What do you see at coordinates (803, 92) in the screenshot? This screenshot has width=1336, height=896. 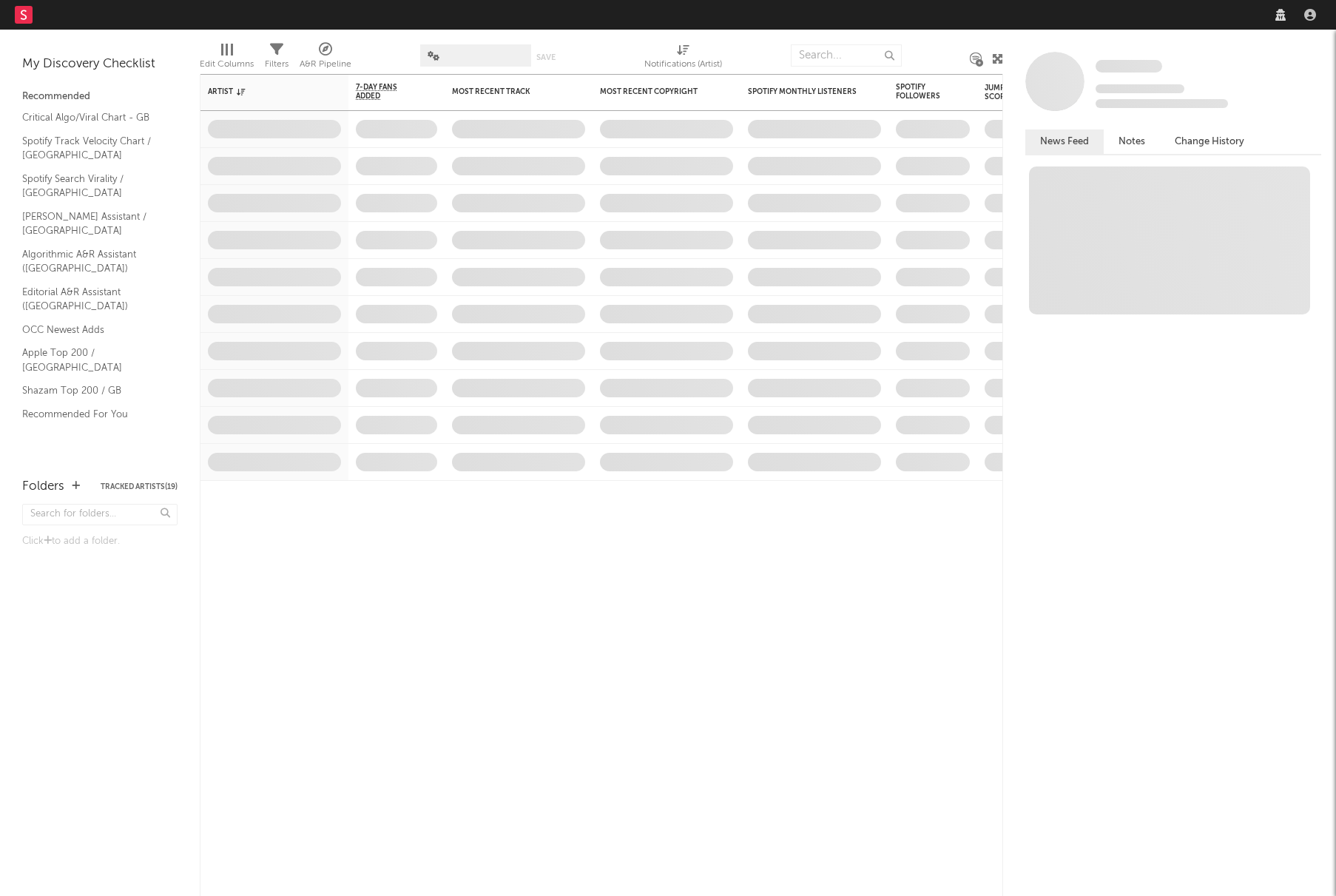 I see `div: Spotify Monthly Listeners` at bounding box center [803, 92].